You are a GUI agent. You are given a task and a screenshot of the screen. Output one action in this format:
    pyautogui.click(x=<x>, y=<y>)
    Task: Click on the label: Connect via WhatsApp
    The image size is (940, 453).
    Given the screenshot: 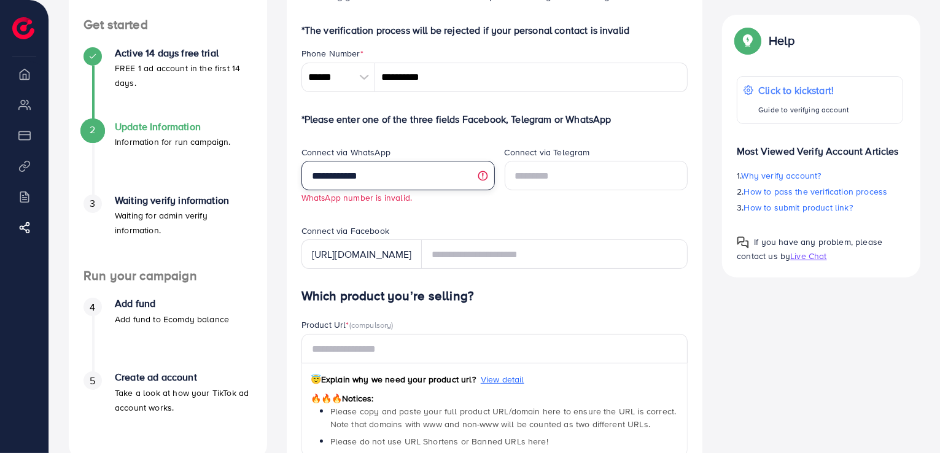 What is the action you would take?
    pyautogui.click(x=346, y=152)
    